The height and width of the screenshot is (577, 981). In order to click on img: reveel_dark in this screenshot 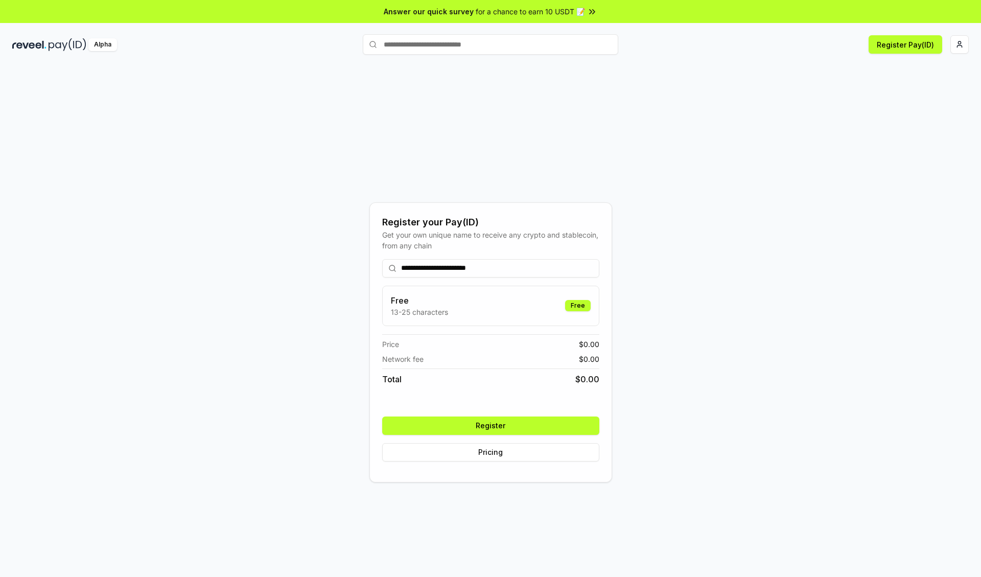, I will do `click(29, 44)`.